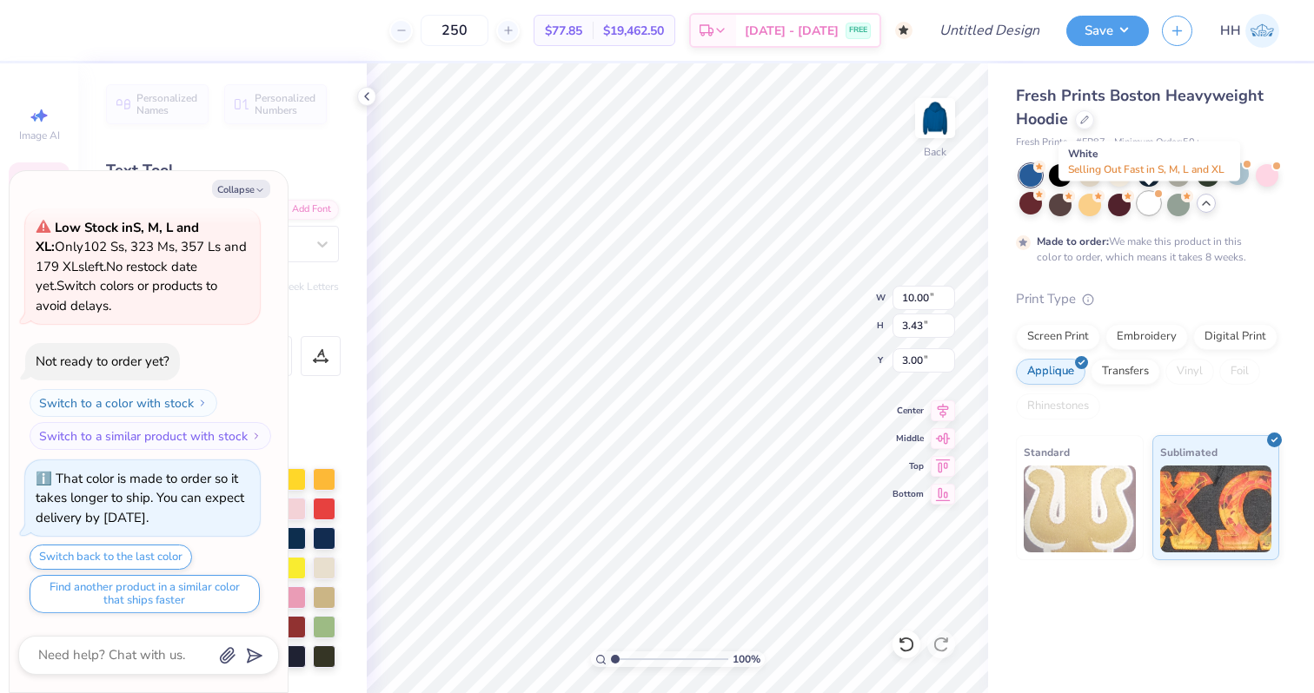  I want to click on span: Fresh Prints Boston Heavyweight Hoodie, so click(1139, 107).